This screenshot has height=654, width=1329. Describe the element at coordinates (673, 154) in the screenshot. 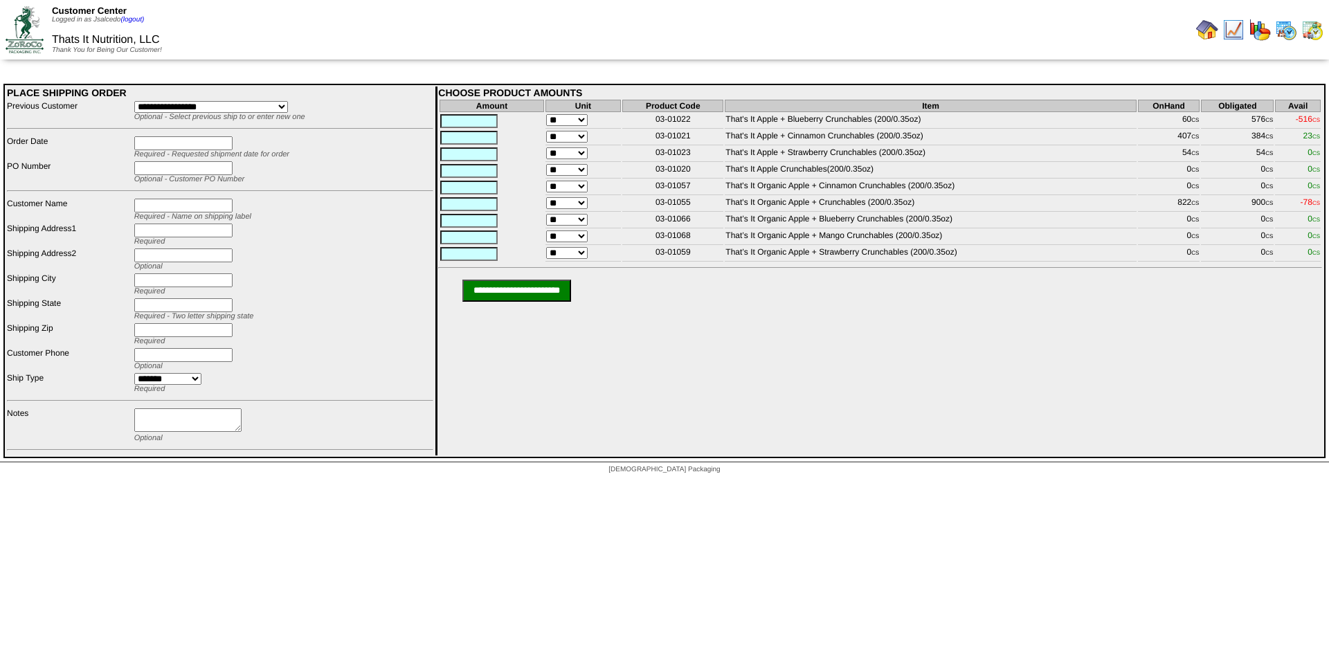

I see `td: 03-01023` at that location.